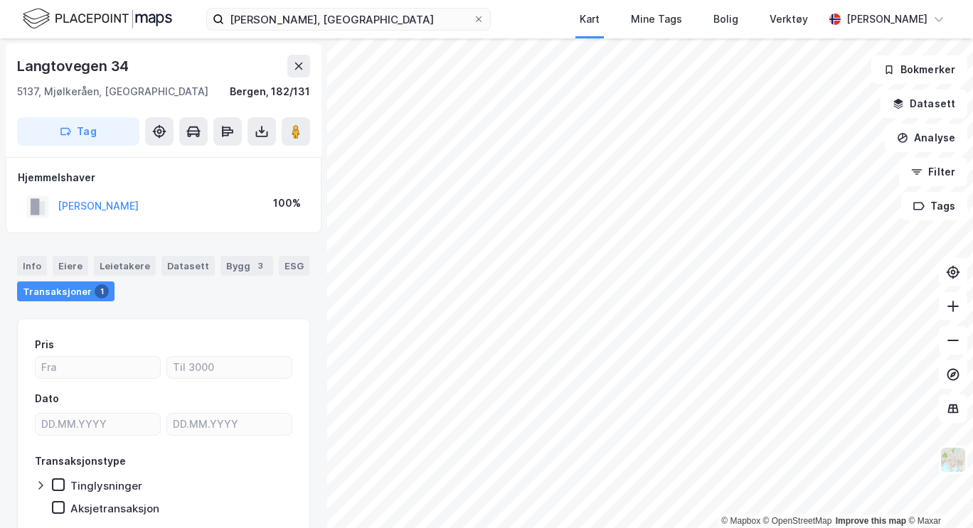 This screenshot has height=528, width=973. I want to click on input: Søk på adresse, matrikkel, gårdeiere, leietakere eller personer, so click(349, 19).